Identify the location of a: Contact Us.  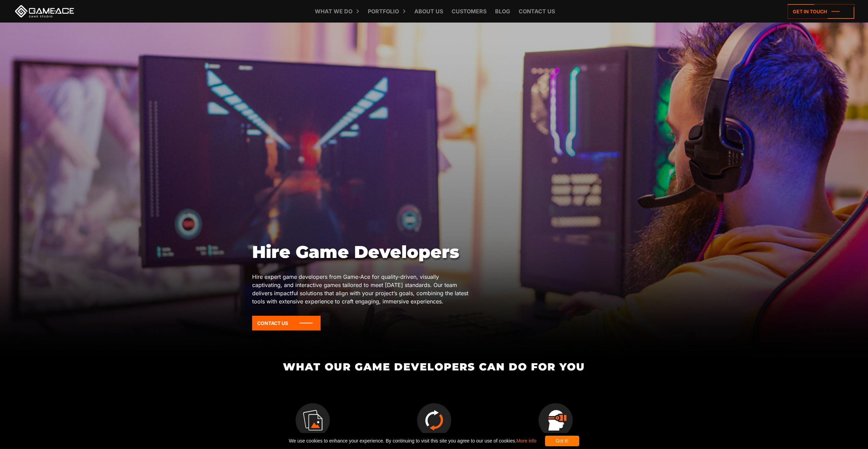
(286, 323).